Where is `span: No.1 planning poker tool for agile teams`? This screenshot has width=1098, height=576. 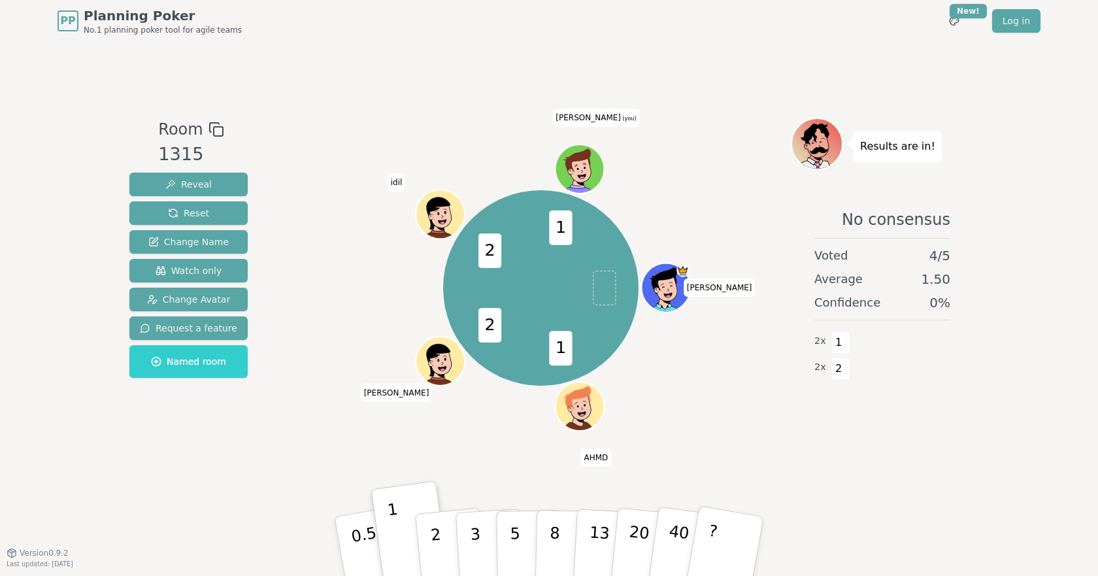 span: No.1 planning poker tool for agile teams is located at coordinates (163, 30).